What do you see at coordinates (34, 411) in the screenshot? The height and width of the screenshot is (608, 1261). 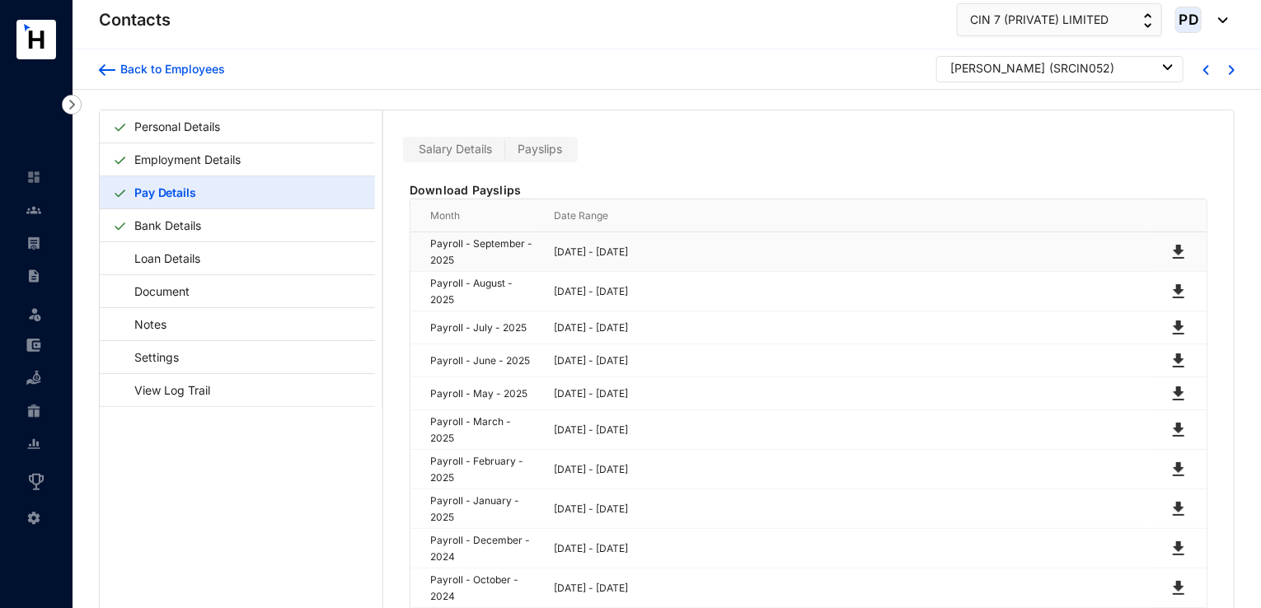 I see `img: gratuity-unselected.a8c340787eea3cf492d7.svg` at bounding box center [34, 411].